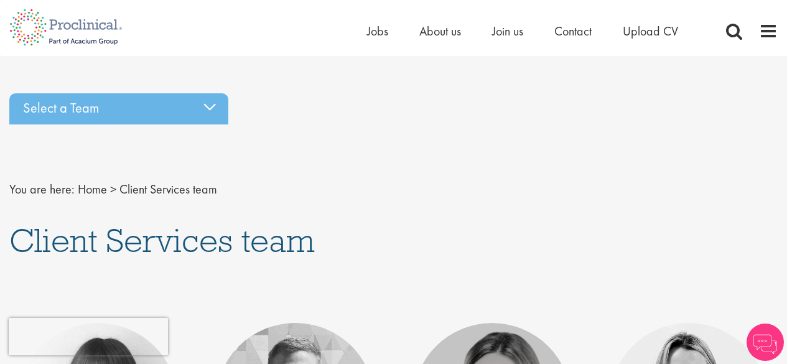 This screenshot has height=364, width=787. I want to click on span: Contact, so click(573, 31).